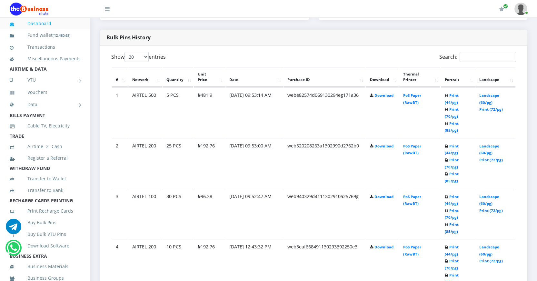  I want to click on a: Airtime -2- Cash, so click(45, 147).